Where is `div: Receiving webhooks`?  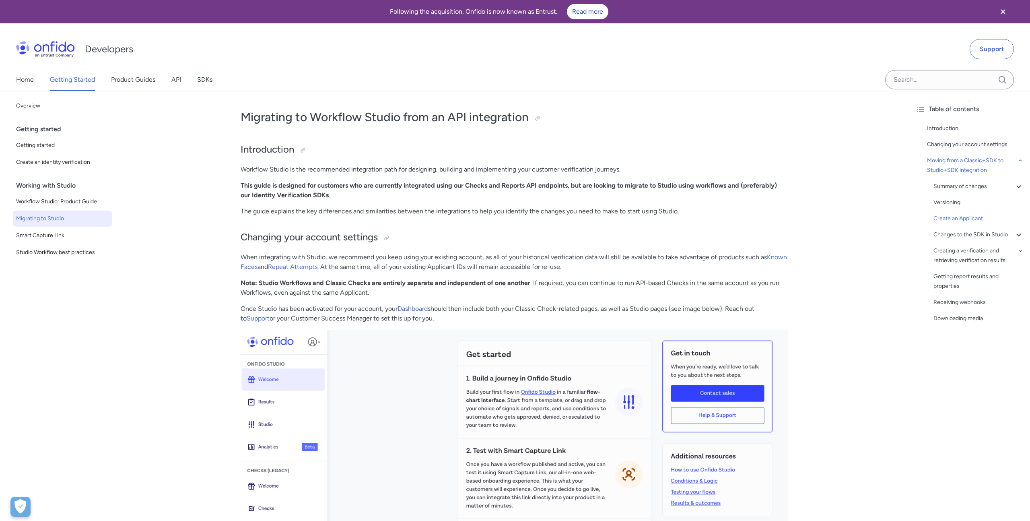
div: Receiving webhooks is located at coordinates (978, 302).